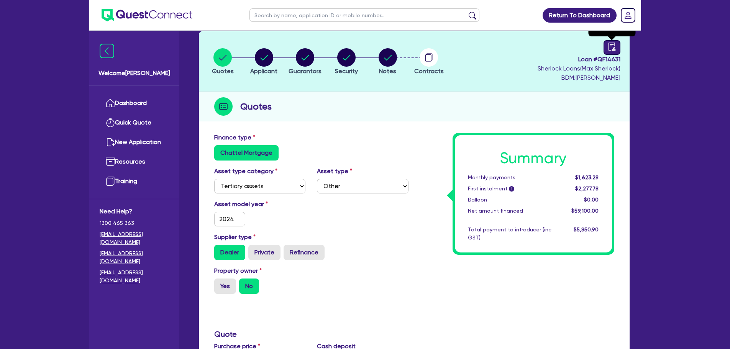  Describe the element at coordinates (264, 71) in the screenshot. I see `span: Applicant` at that location.